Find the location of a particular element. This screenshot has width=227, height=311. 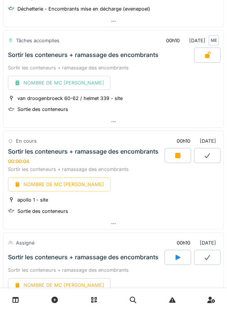

div: apollo 1 - site is located at coordinates (32, 200).